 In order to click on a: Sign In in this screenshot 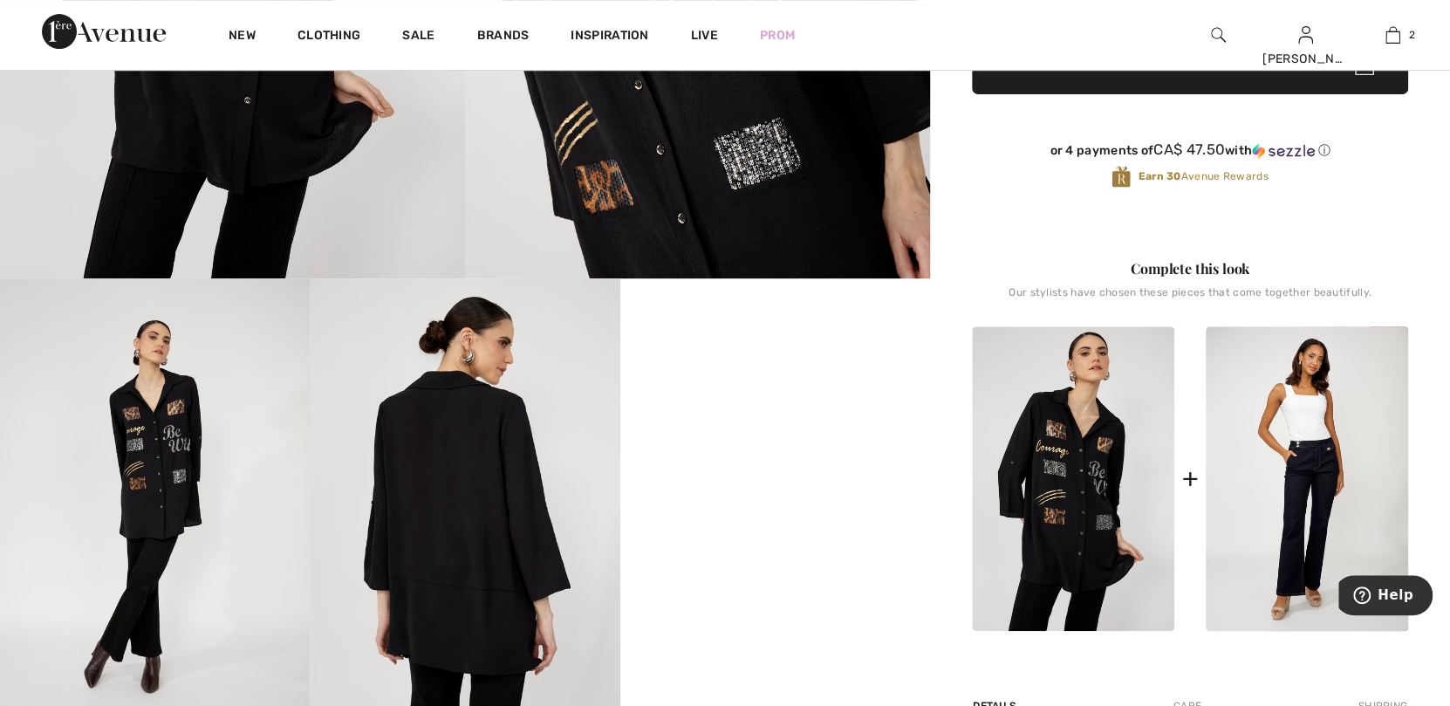, I will do `click(1305, 34)`.